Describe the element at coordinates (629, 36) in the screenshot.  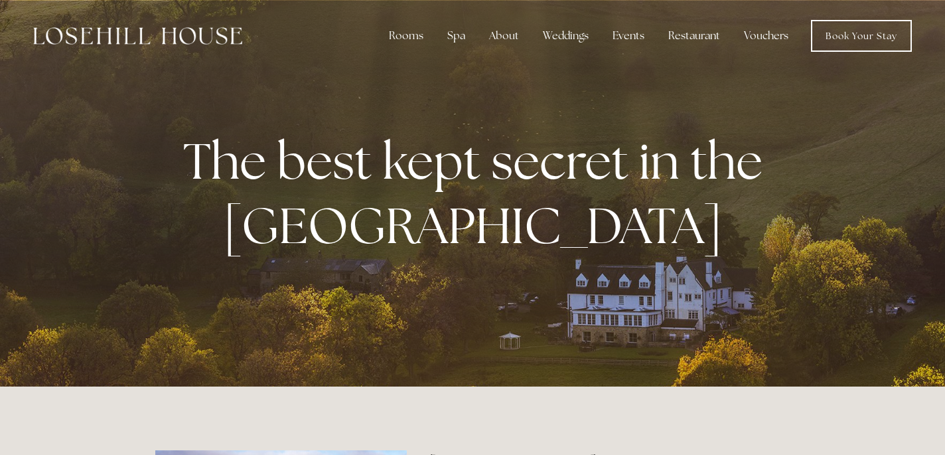
I see `div: Events` at that location.